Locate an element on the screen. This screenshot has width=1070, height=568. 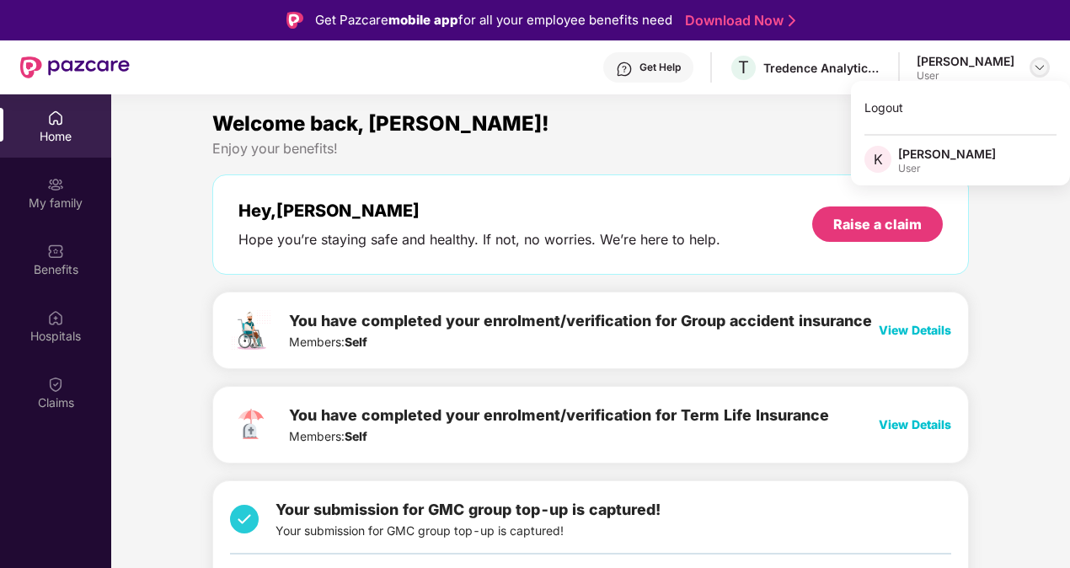
img: New Pazcare Logo is located at coordinates (75, 67).